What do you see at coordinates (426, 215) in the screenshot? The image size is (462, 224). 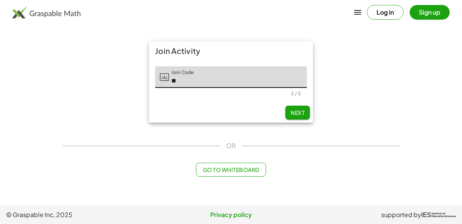 I see `span: IES` at bounding box center [426, 215].